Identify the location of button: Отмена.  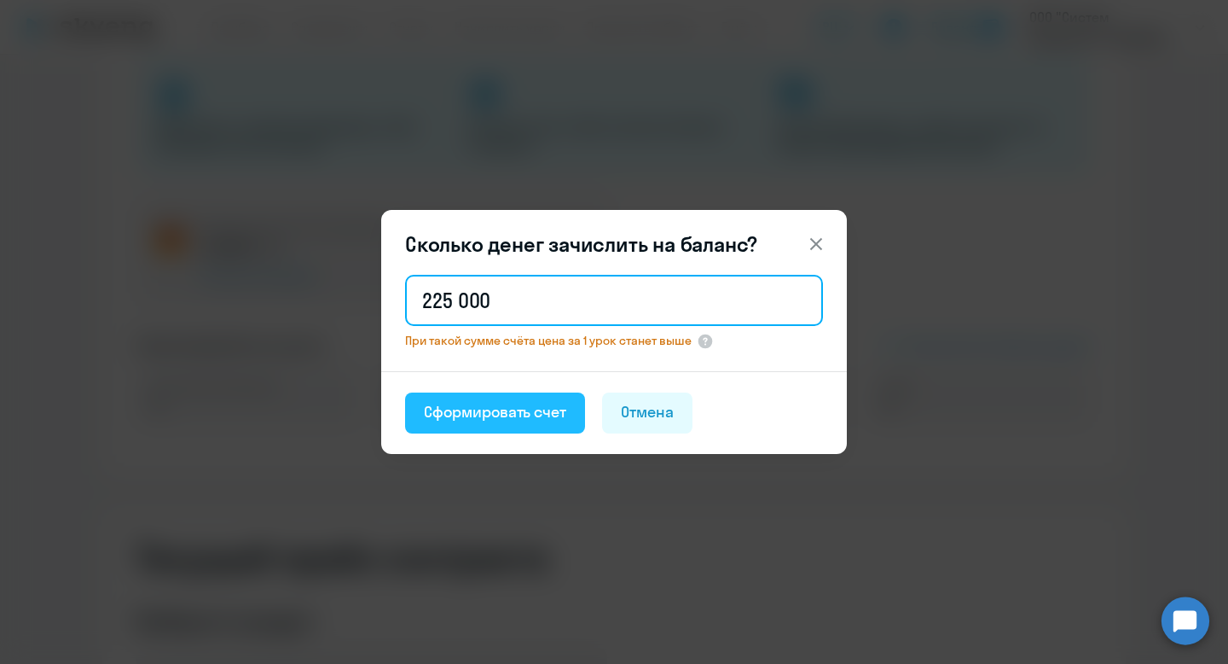
(647, 413).